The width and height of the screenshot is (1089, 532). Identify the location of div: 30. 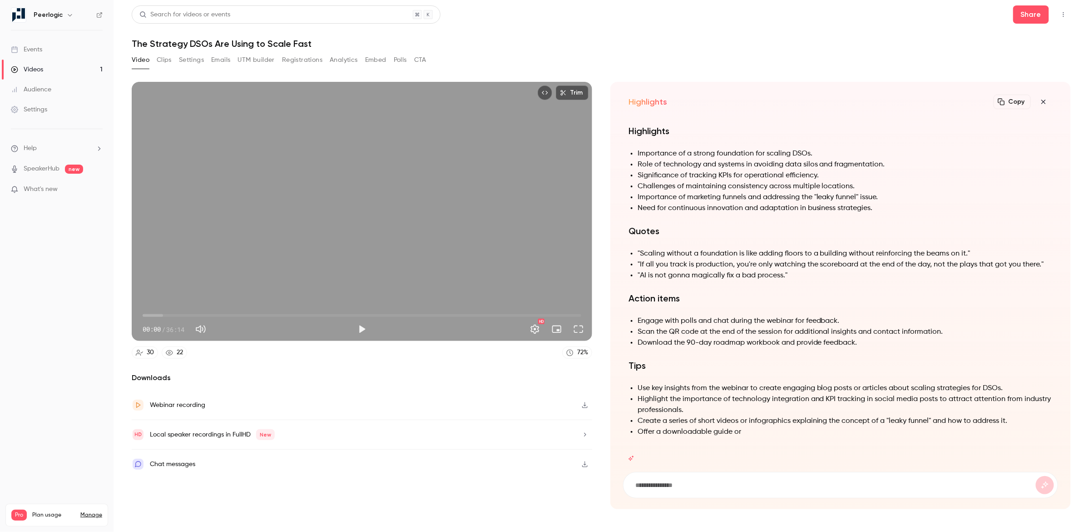
(150, 352).